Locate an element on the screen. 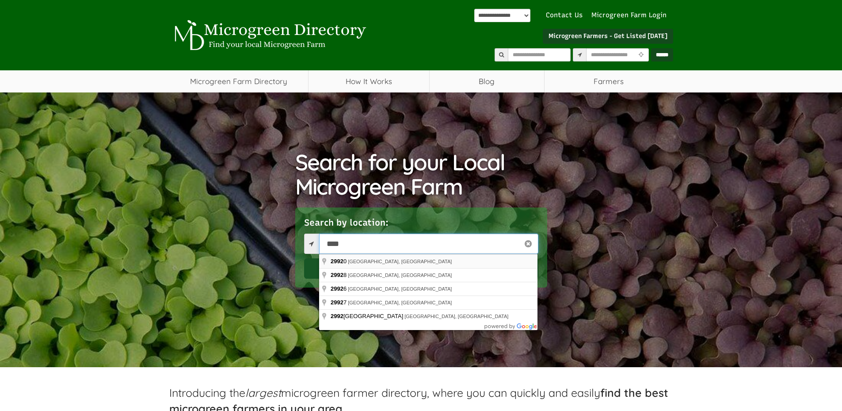  div: Powered by is located at coordinates (502, 15).